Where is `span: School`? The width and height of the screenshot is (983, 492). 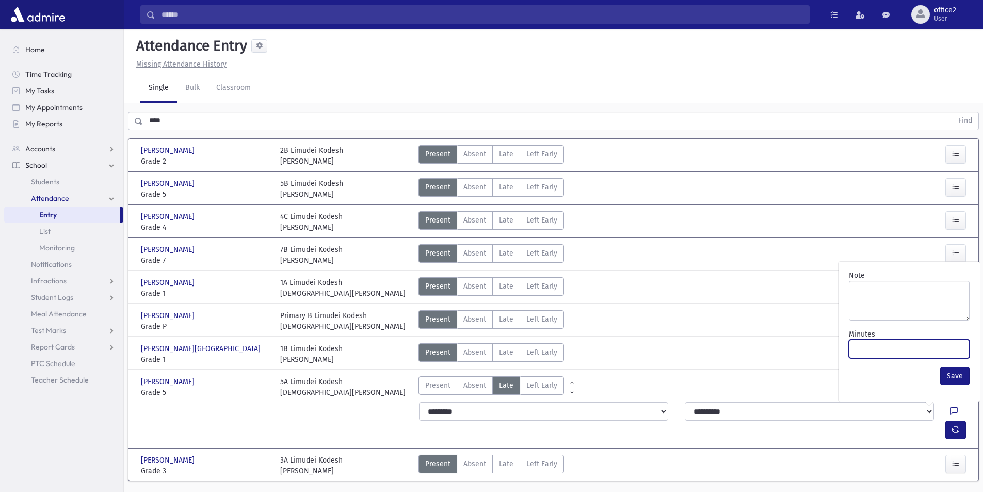
span: School is located at coordinates (36, 165).